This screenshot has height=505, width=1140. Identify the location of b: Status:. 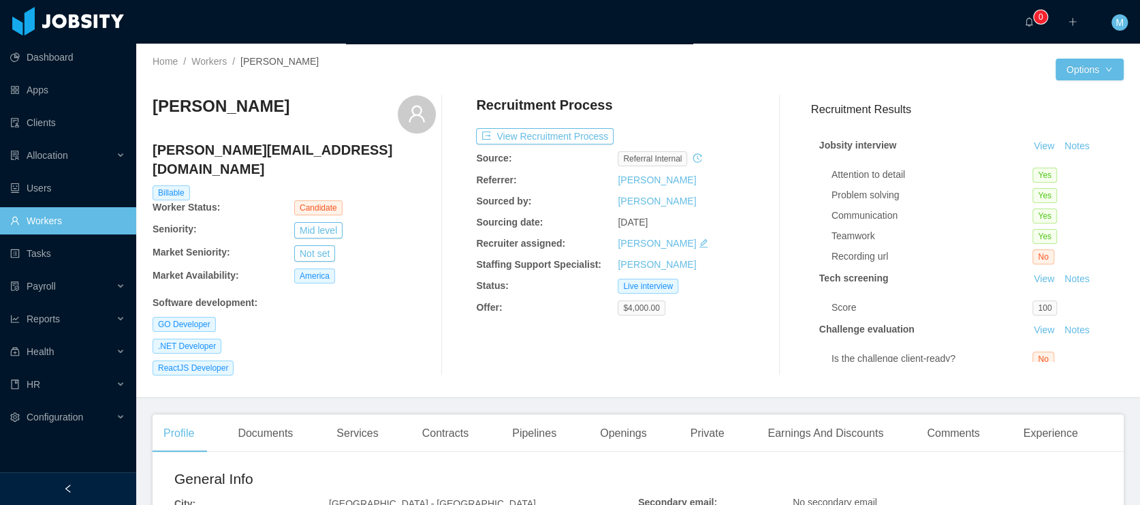
(492, 285).